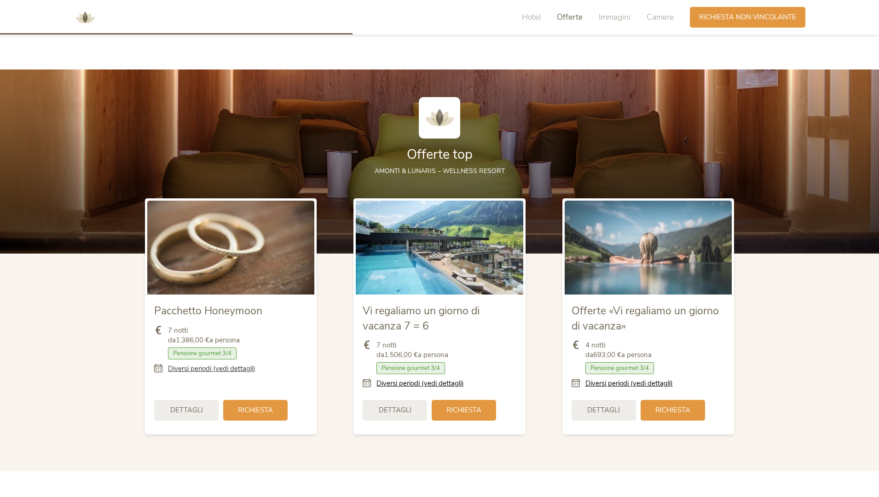  What do you see at coordinates (440, 171) in the screenshot?
I see `span: AMONTI & LUNARIS – wellness resort` at bounding box center [440, 171].